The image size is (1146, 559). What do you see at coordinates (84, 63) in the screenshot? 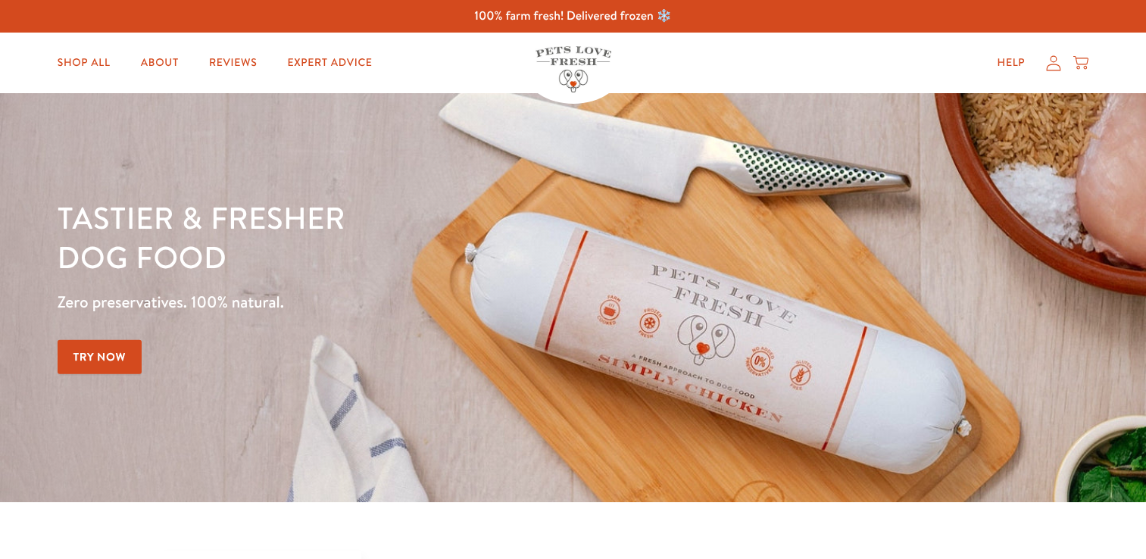
I see `a: Shop All` at bounding box center [84, 63].